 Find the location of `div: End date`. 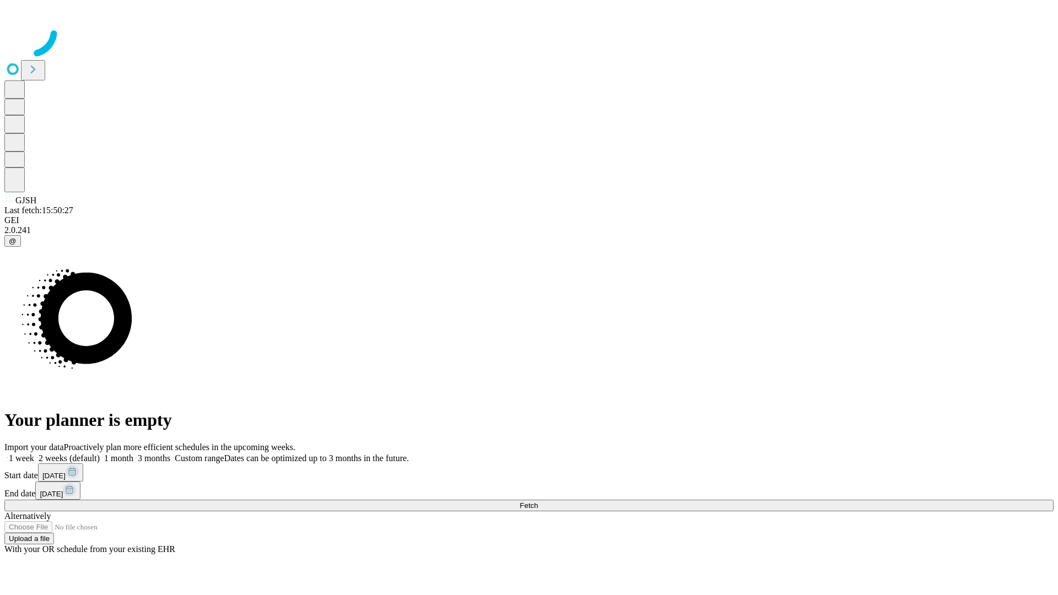

div: End date is located at coordinates (529, 490).